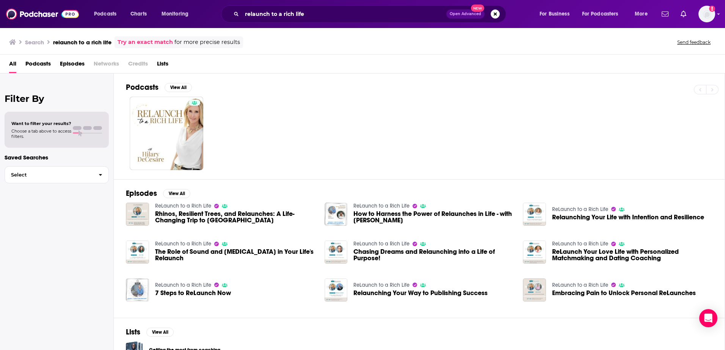 The height and width of the screenshot is (350, 725). I want to click on img: ReLaunch Your Love Life with Personalized Matchmaking and Dating Coaching, so click(534, 252).